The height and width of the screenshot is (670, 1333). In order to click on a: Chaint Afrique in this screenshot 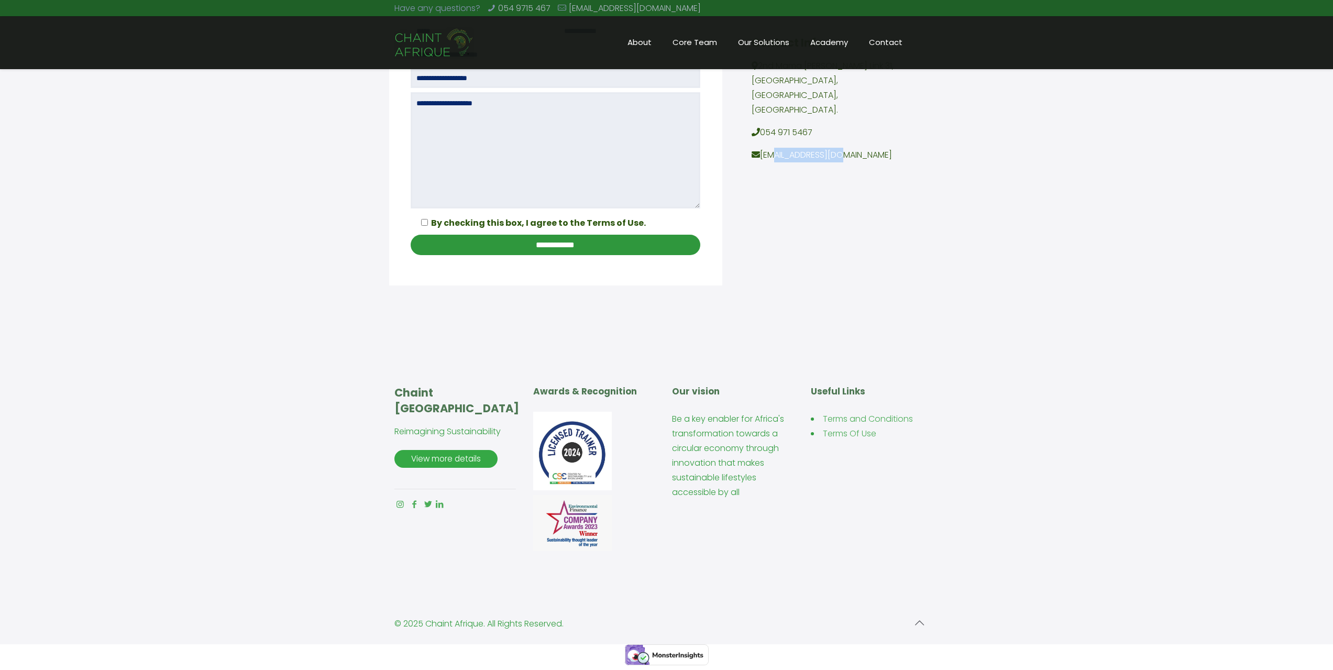, I will do `click(434, 42)`.